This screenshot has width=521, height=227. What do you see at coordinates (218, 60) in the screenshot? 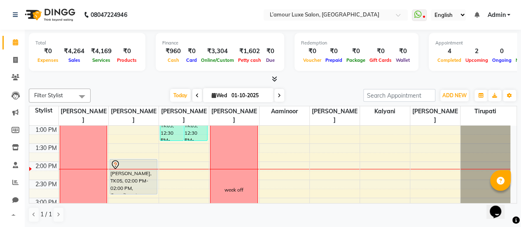
I see `span: Online/Custom` at bounding box center [218, 60].